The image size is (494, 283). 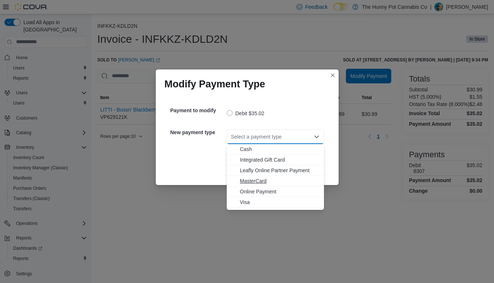 What do you see at coordinates (333, 75) in the screenshot?
I see `button: Closes this modal window` at bounding box center [333, 75].